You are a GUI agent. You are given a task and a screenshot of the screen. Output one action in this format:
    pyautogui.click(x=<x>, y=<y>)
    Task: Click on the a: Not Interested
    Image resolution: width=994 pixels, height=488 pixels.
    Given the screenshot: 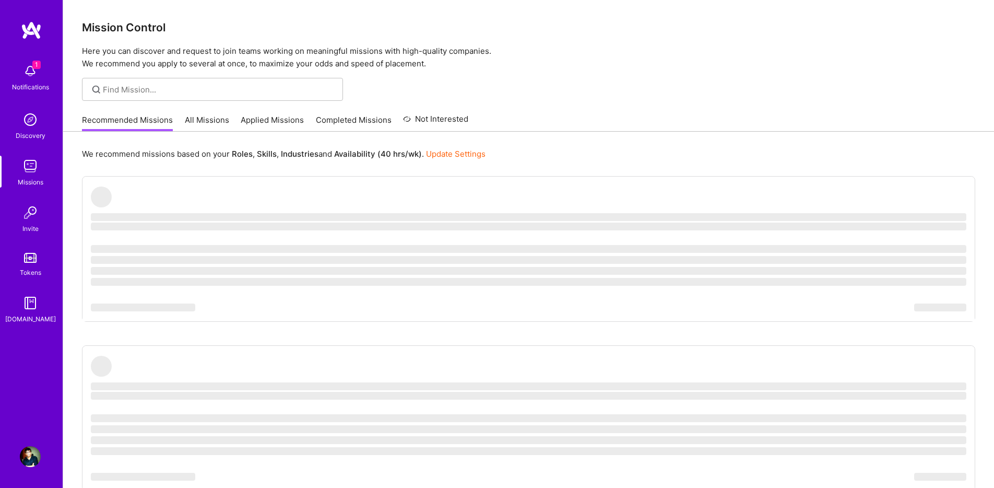 What is the action you would take?
    pyautogui.click(x=435, y=122)
    